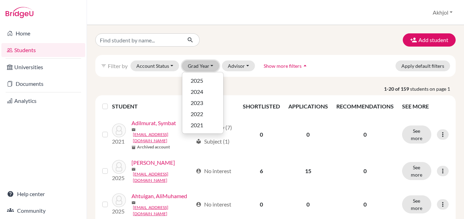 Image resolution: width=464 pixels, height=219 pixels. Describe the element at coordinates (203, 125) in the screenshot. I see `button: 2021` at that location.